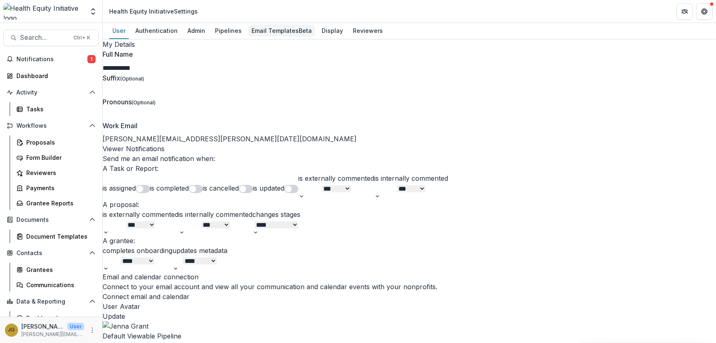 The width and height of the screenshot is (716, 343). What do you see at coordinates (51, 220) in the screenshot?
I see `button: Open Documents` at bounding box center [51, 220].